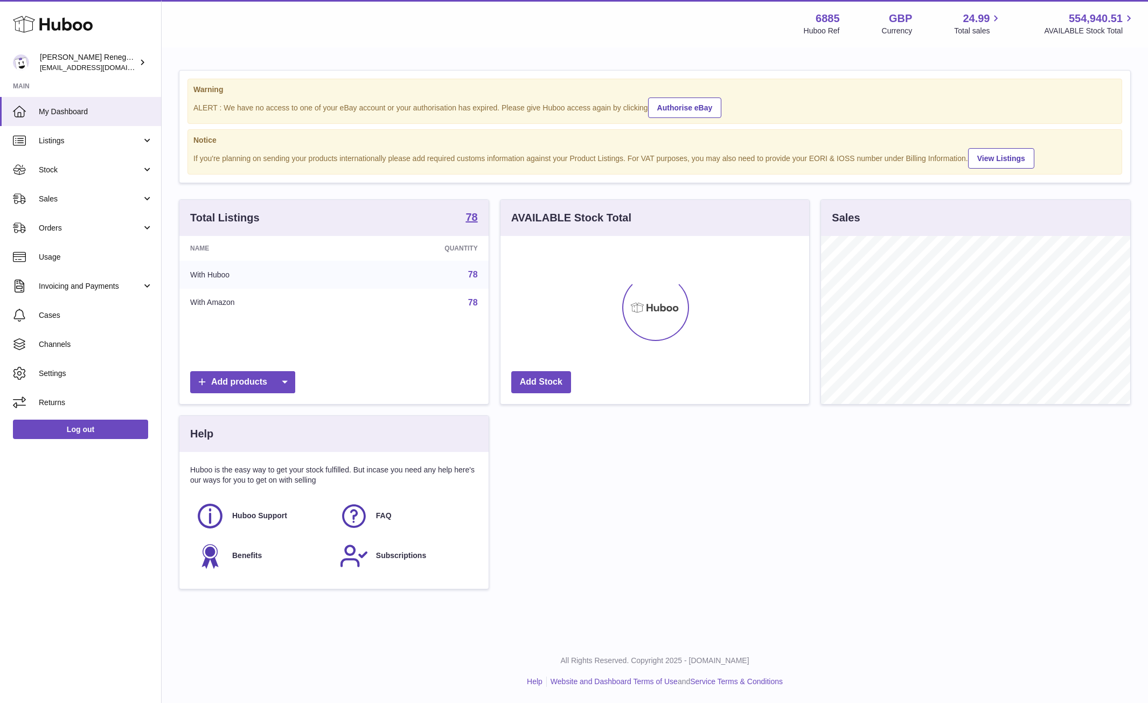  What do you see at coordinates (1089, 24) in the screenshot?
I see `a: 554,940.51 AVAILABLE Stock Total` at bounding box center [1089, 24].